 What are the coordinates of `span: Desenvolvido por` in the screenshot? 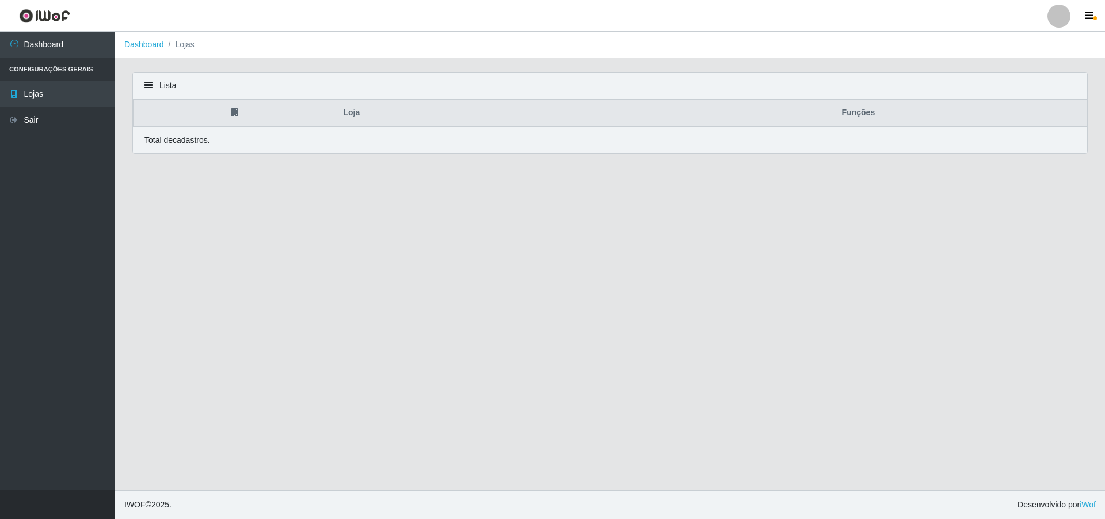 It's located at (1057, 504).